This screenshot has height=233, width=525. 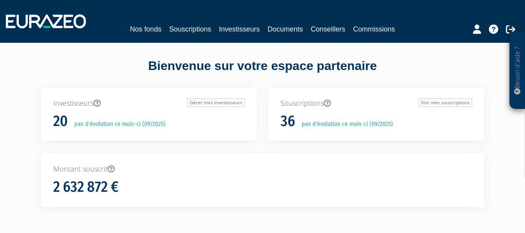 What do you see at coordinates (285, 29) in the screenshot?
I see `a: Documents` at bounding box center [285, 29].